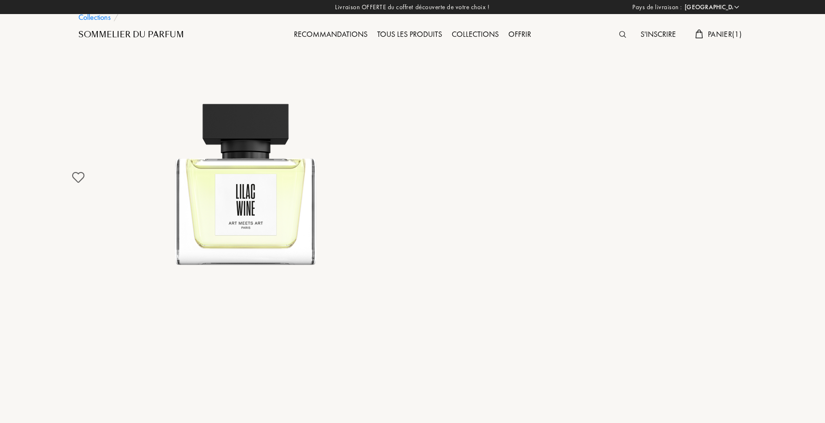 The width and height of the screenshot is (825, 423). What do you see at coordinates (410, 34) in the screenshot?
I see `a: Tous les produits` at bounding box center [410, 34].